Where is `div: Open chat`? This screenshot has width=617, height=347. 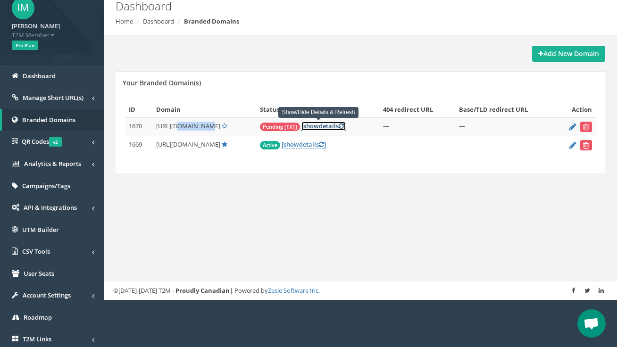
div: Open chat is located at coordinates (591, 324).